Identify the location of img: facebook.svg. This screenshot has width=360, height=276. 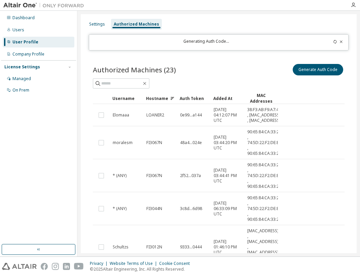
(44, 266).